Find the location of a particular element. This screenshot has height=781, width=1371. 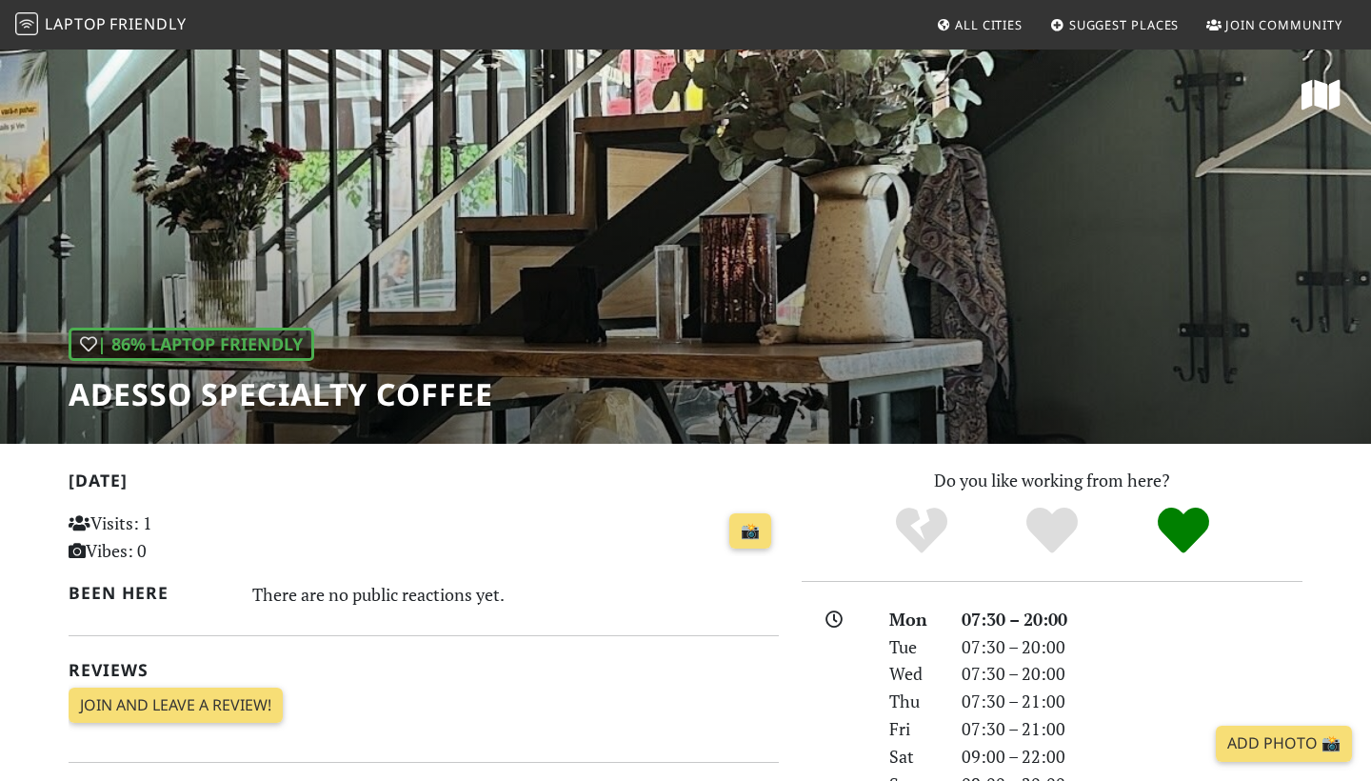

div: Definitely! is located at coordinates (1183, 530).